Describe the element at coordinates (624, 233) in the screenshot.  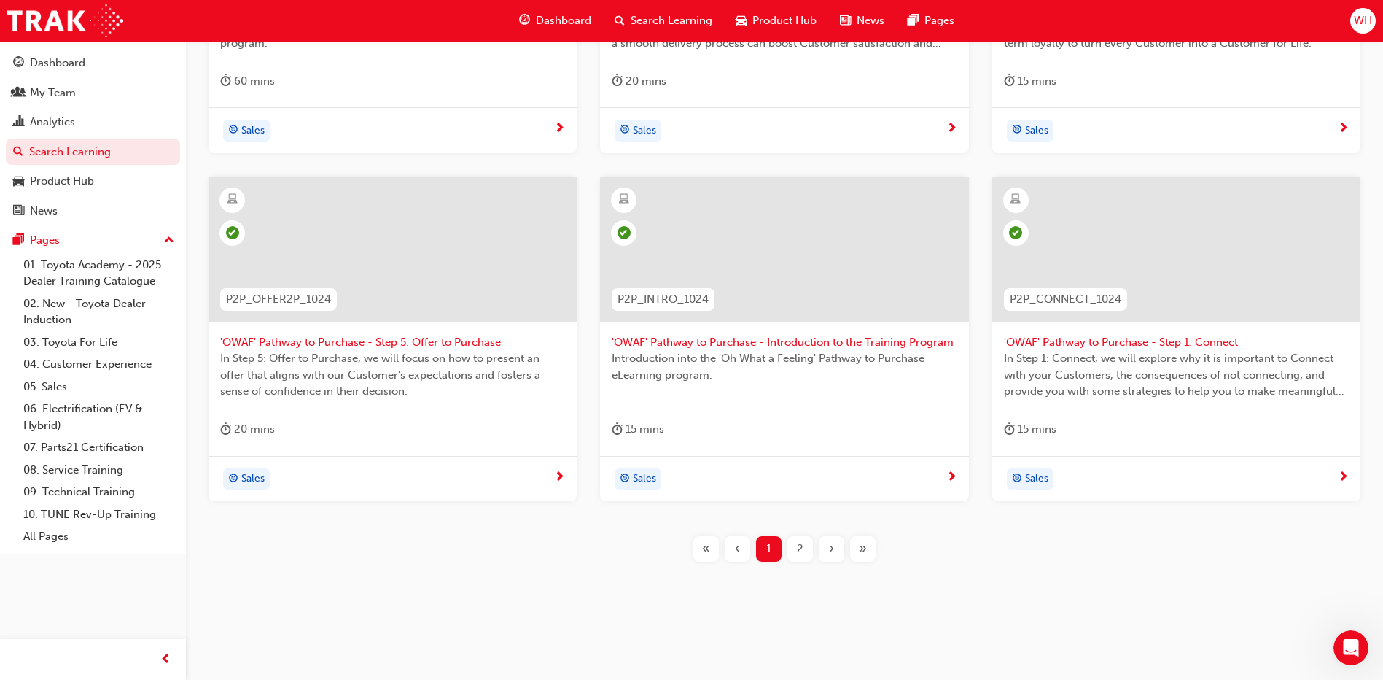
I see `span: learningRecordVerb_COMPLETE-icon` at that location.